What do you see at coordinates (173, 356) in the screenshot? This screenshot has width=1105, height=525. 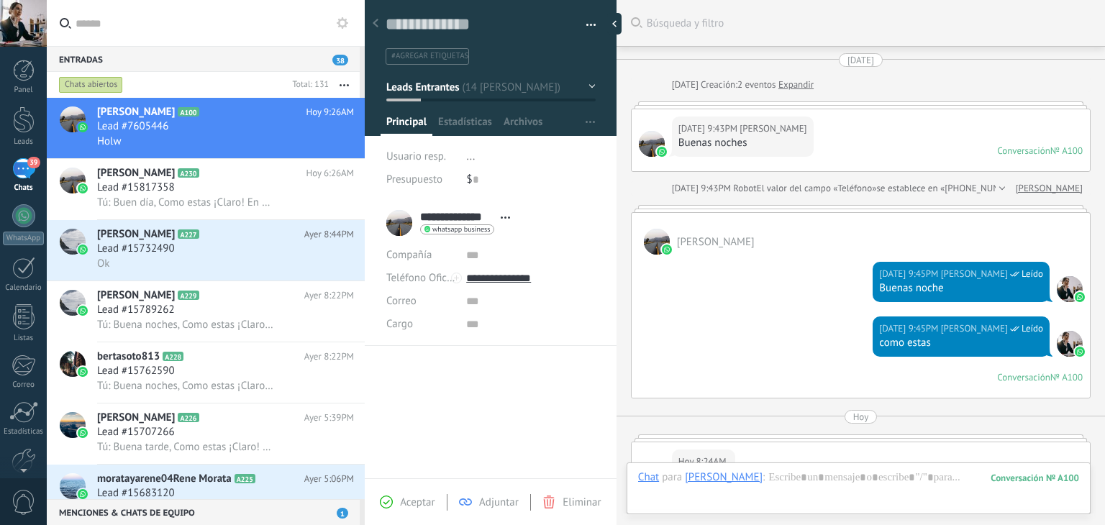 I see `span: A228` at bounding box center [173, 356].